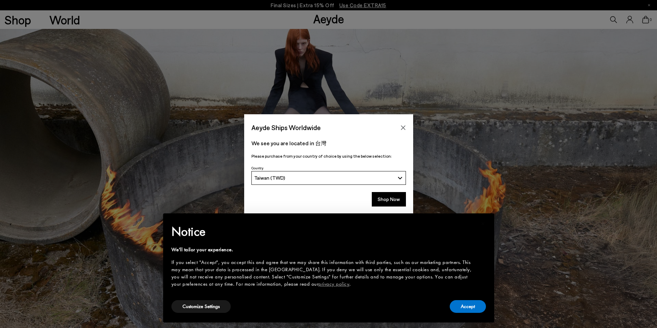 The height and width of the screenshot is (328, 657). What do you see at coordinates (323, 250) in the screenshot?
I see `div: We'll tailor your experience.` at bounding box center [323, 250].